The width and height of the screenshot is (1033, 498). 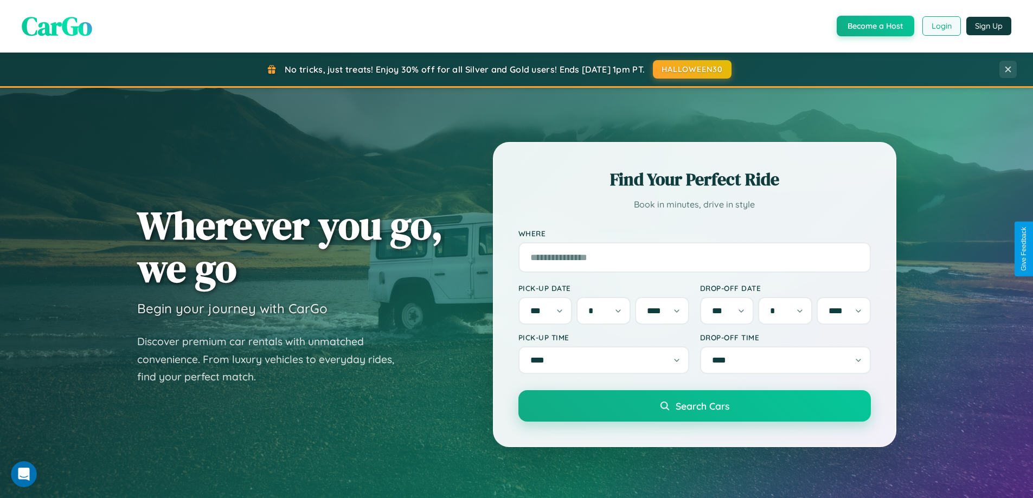 I want to click on label: Pick-up Time, so click(x=603, y=337).